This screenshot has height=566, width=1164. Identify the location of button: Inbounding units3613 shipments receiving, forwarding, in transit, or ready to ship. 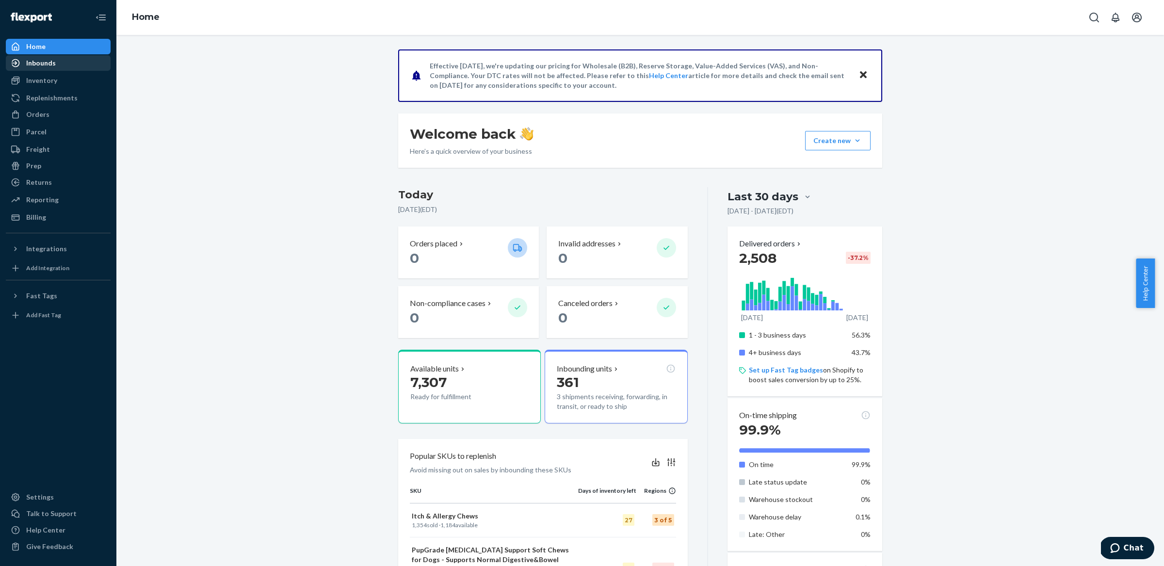
(616, 387).